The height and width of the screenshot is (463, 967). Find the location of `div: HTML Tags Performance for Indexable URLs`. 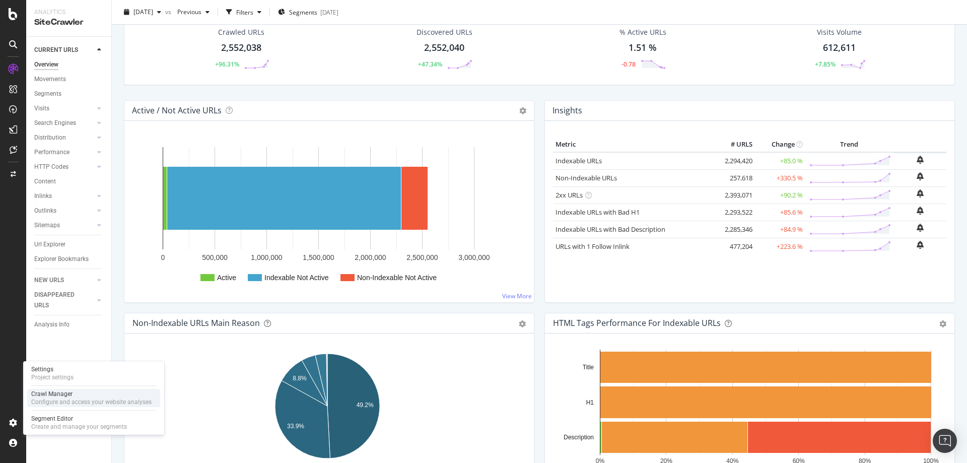

div: HTML Tags Performance for Indexable URLs is located at coordinates (637, 323).